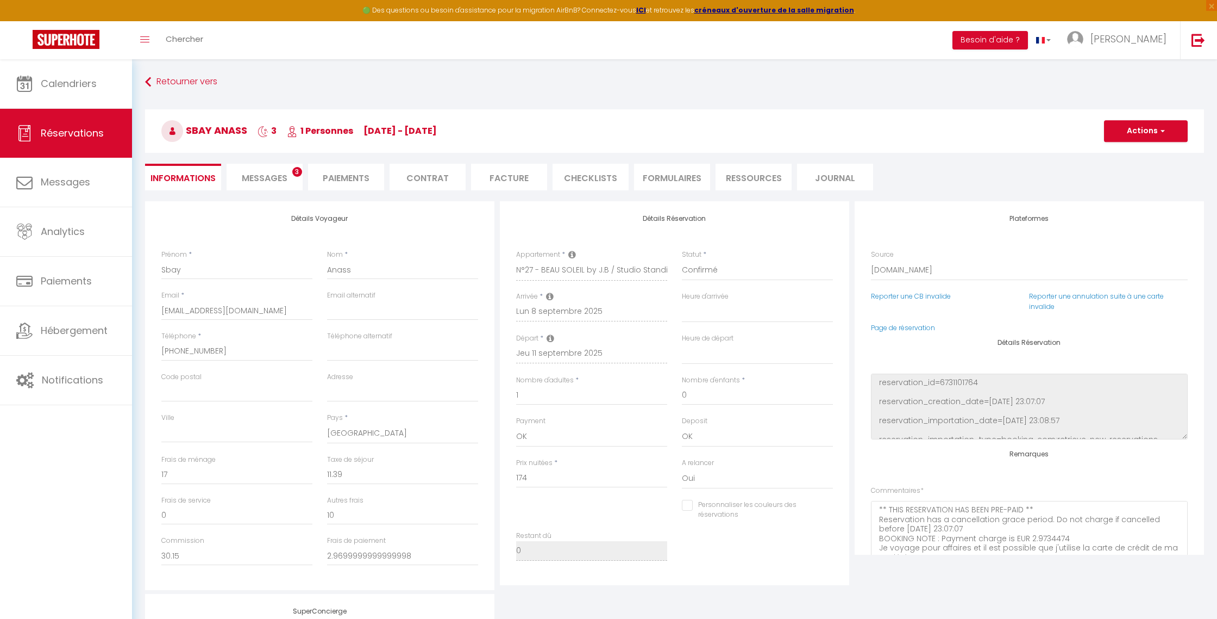  I want to click on a: Retourner vers, so click(674, 82).